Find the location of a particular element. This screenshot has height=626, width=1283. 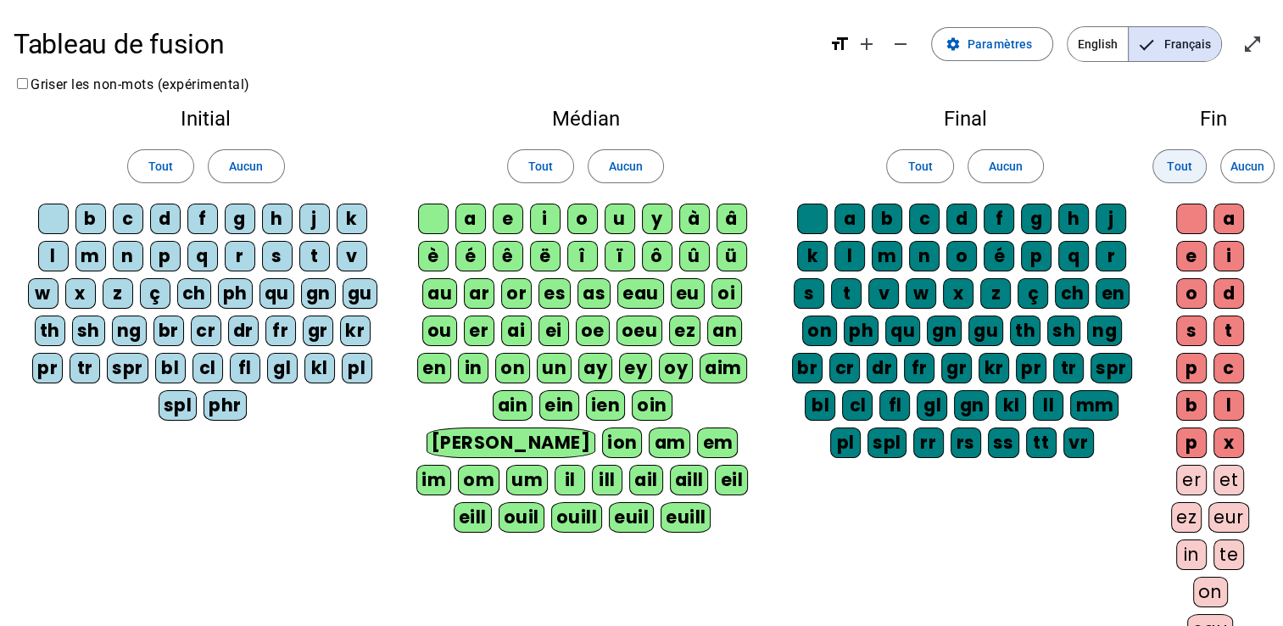

div: v is located at coordinates (352, 256).